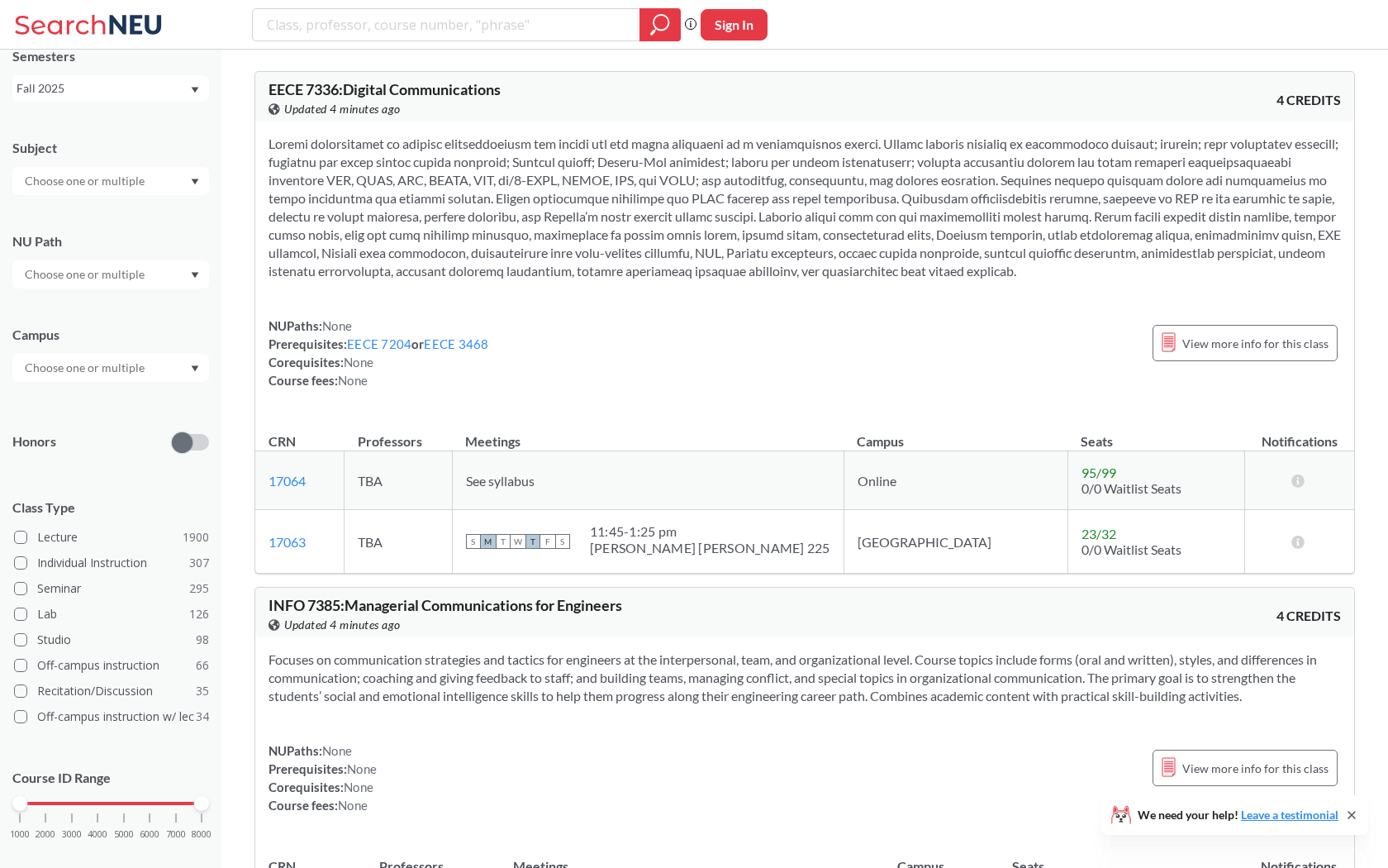 The width and height of the screenshot is (1388, 868). What do you see at coordinates (111, 614) in the screenshot?
I see `label: Lab` at bounding box center [111, 614].